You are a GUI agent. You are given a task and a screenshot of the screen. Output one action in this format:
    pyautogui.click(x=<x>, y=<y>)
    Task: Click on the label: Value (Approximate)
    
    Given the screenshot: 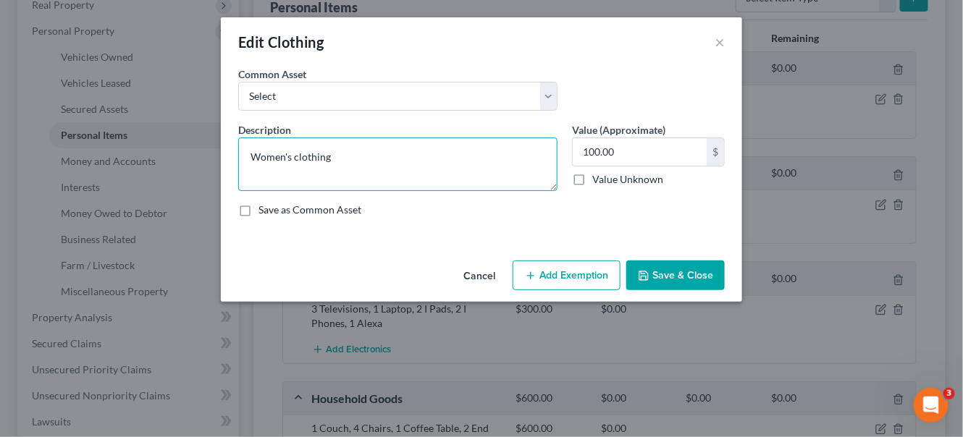 What is the action you would take?
    pyautogui.click(x=618, y=130)
    